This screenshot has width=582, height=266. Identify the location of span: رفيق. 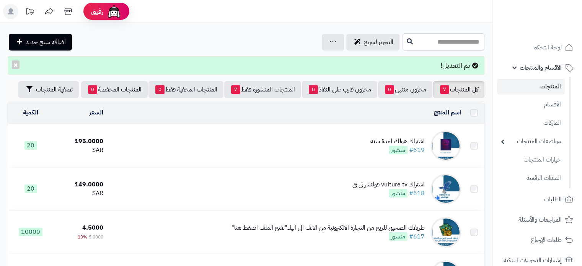
(97, 11).